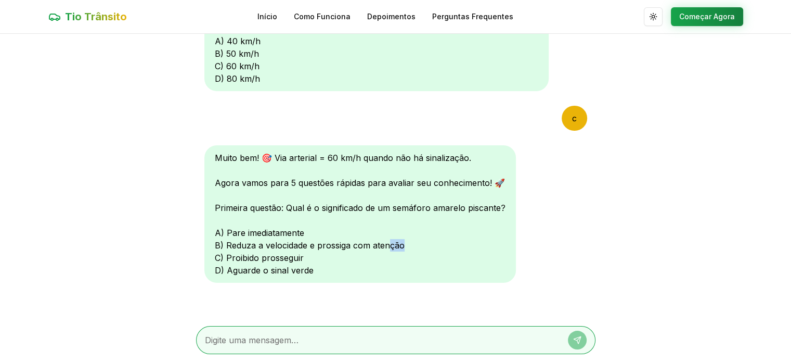  I want to click on a: Perguntas Frequentes, so click(473, 17).